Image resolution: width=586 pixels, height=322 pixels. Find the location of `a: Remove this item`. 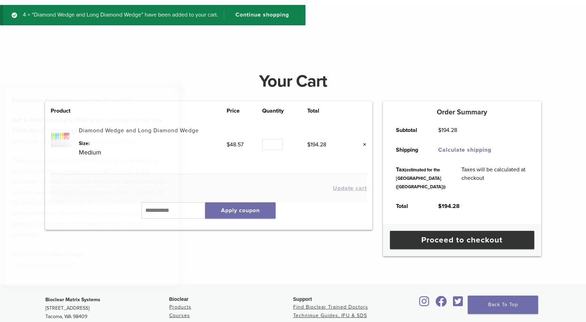

a: Remove this item is located at coordinates (362, 145).